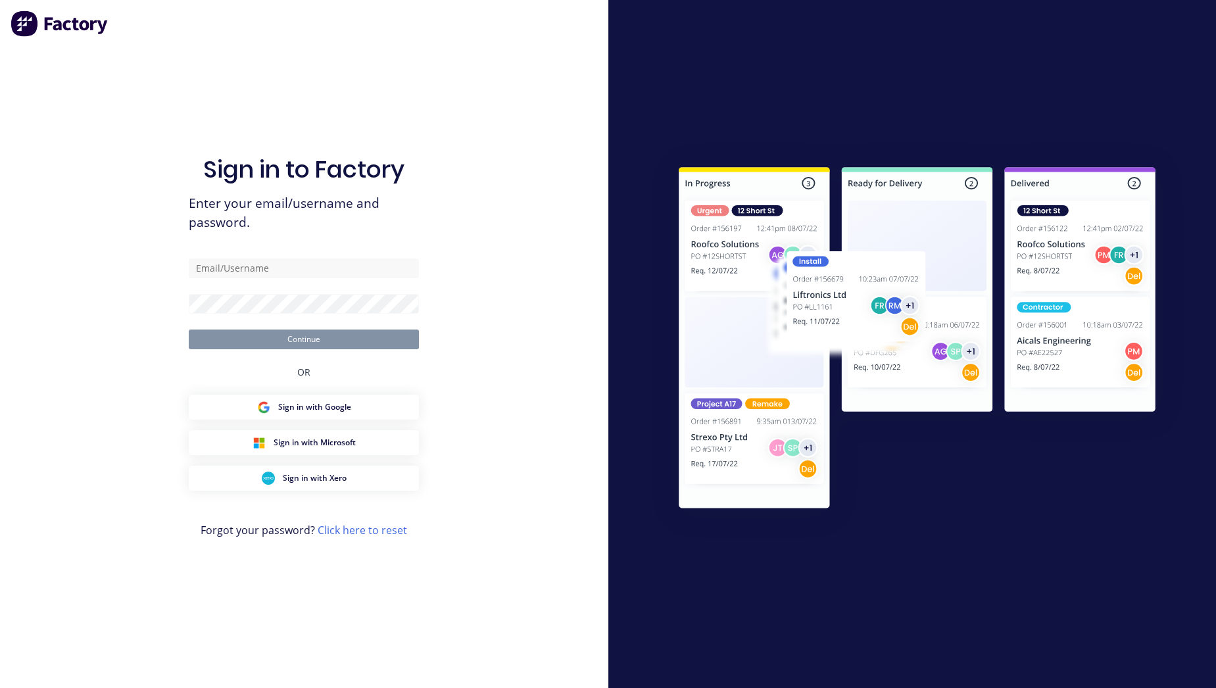  What do you see at coordinates (917, 340) in the screenshot?
I see `img: Sign in` at bounding box center [917, 340].